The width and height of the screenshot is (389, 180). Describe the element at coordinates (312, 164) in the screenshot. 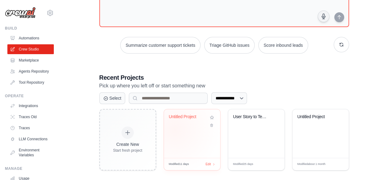

I see `span: Modified about 1 month` at that location.